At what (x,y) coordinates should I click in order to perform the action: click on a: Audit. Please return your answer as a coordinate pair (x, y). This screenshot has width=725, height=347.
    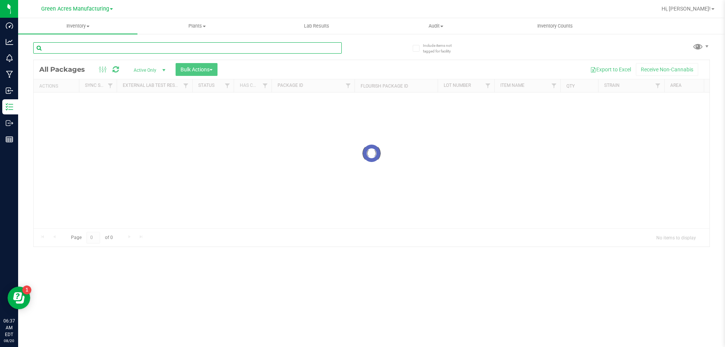
    Looking at the image, I should click on (436, 26).